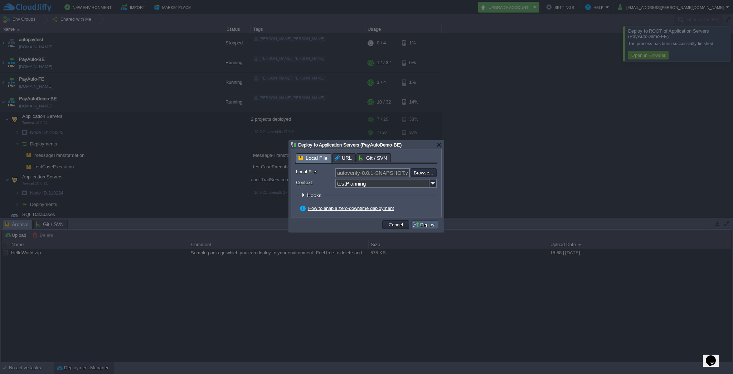 The height and width of the screenshot is (374, 733). Describe the element at coordinates (313, 158) in the screenshot. I see `span: Local File` at that location.